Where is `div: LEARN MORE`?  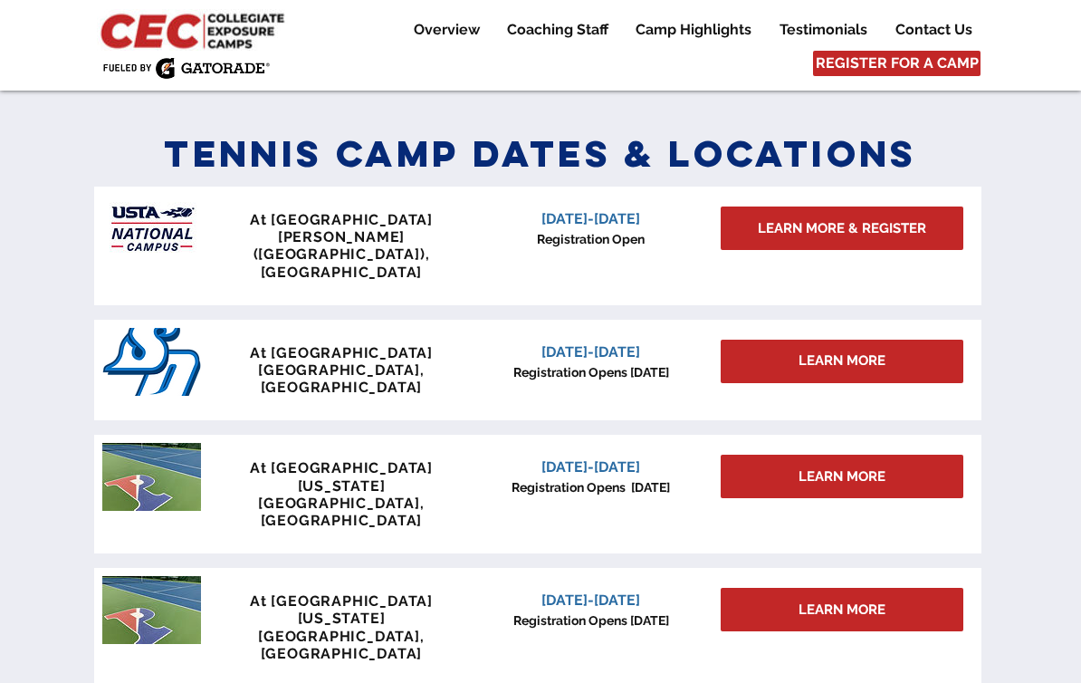 div: LEARN MORE is located at coordinates (842, 361).